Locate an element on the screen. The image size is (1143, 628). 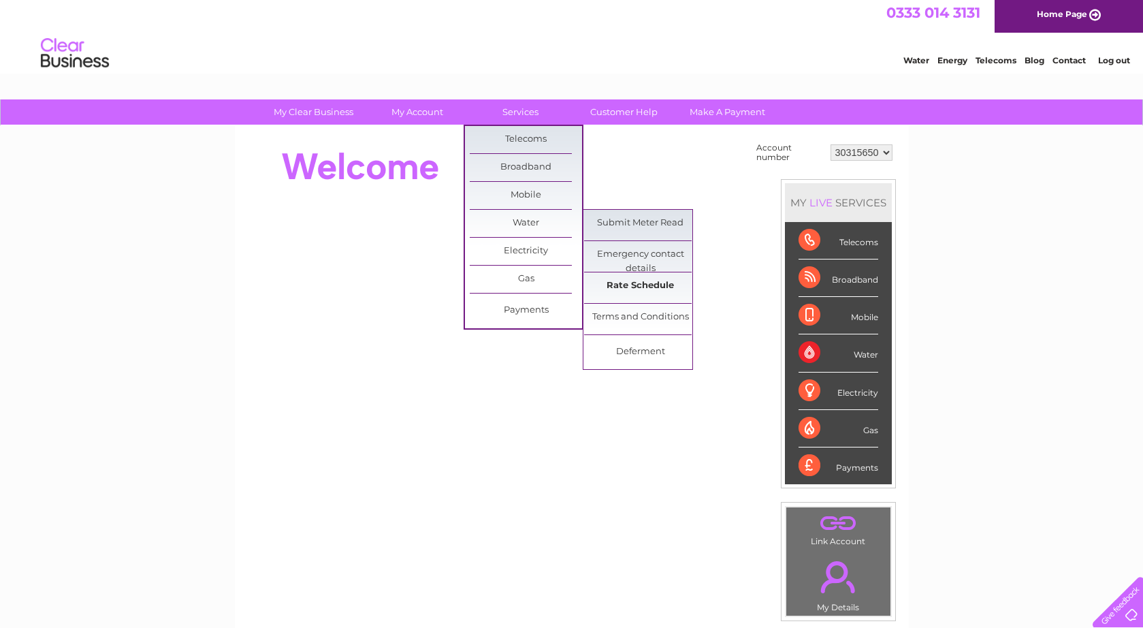
a: Broadband is located at coordinates (526, 167).